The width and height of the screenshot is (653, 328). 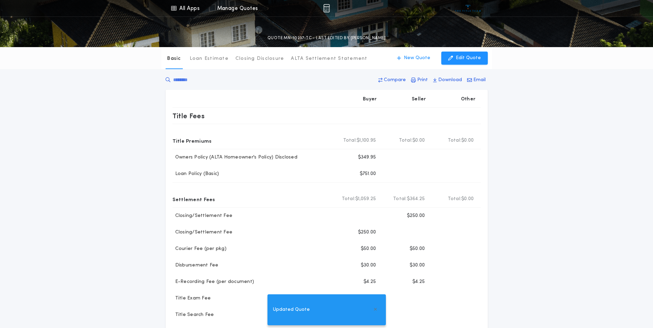 What do you see at coordinates (367, 158) in the screenshot?
I see `p: $349.95` at bounding box center [367, 158].